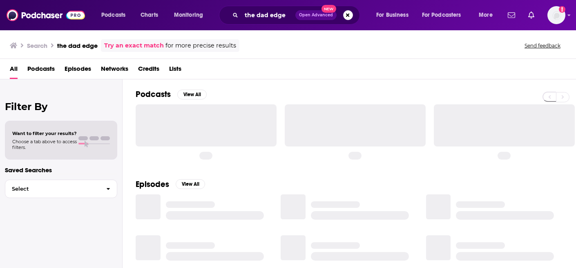 This screenshot has height=268, width=576. Describe the element at coordinates (45, 144) in the screenshot. I see `span: Choose a tab above to access filters.` at that location.